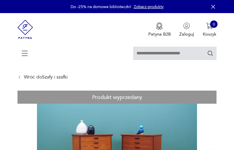 This screenshot has height=150, width=234. What do you see at coordinates (149, 7) in the screenshot?
I see `a: Zobacz produkty` at bounding box center [149, 7].